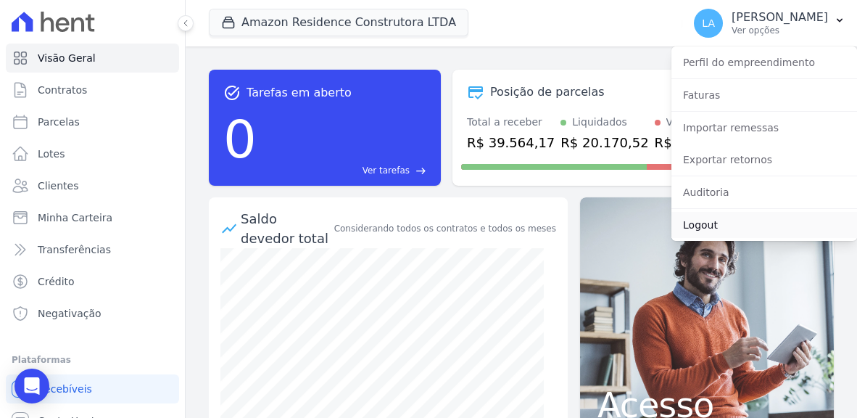  What do you see at coordinates (92, 281) in the screenshot?
I see `a: Crédito` at bounding box center [92, 281].